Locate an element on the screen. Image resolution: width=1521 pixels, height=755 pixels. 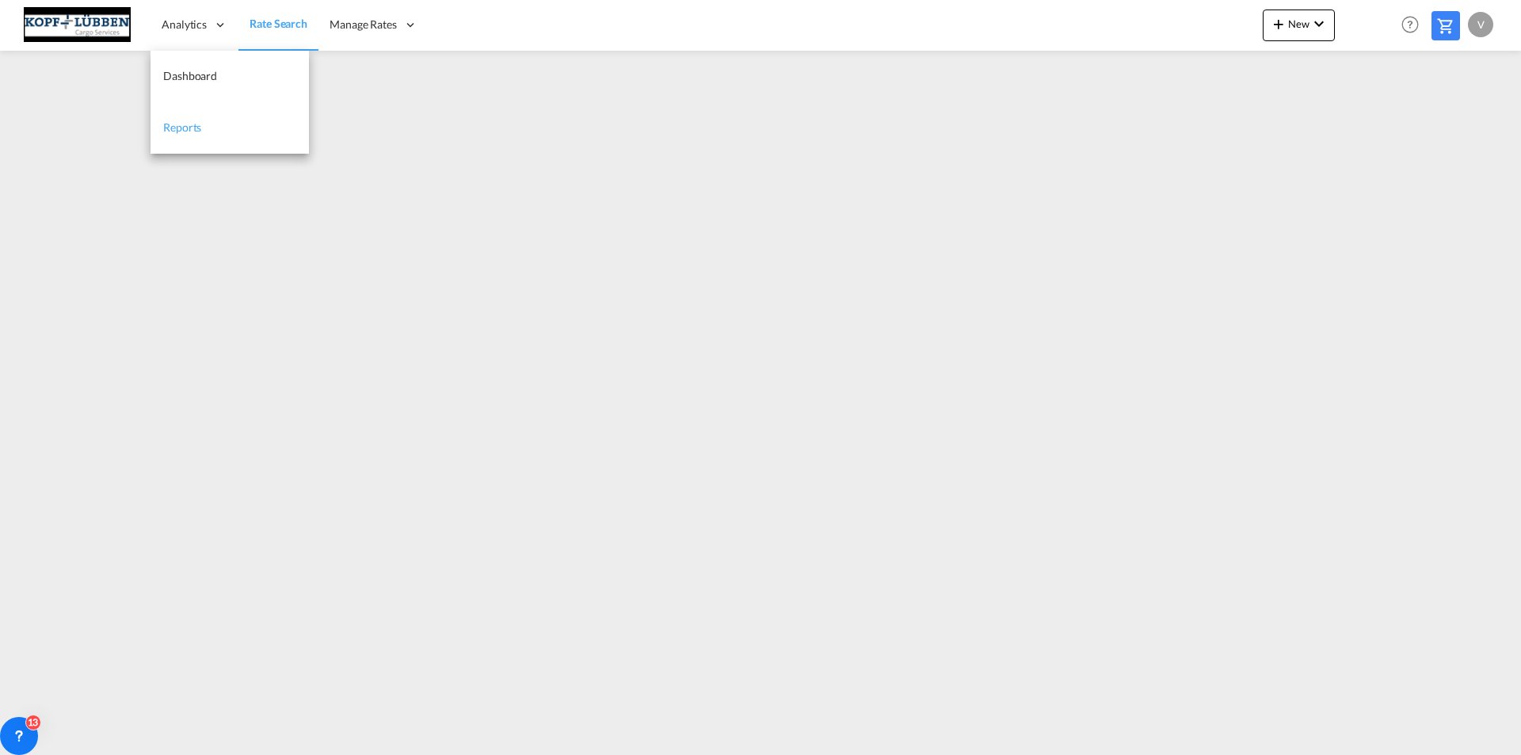
div: v is located at coordinates (1480, 25).